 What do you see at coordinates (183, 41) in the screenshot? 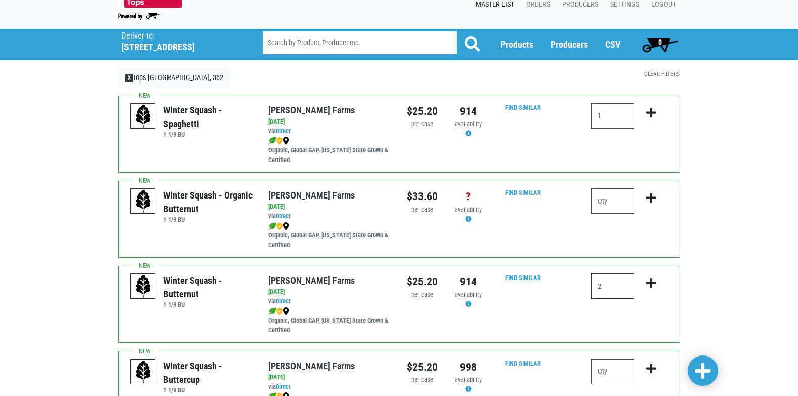
I see `span: Tops Nottingham, 362 (620 Nottingham Rd, Syracuse, NY 13210, USA)` at bounding box center [183, 41].